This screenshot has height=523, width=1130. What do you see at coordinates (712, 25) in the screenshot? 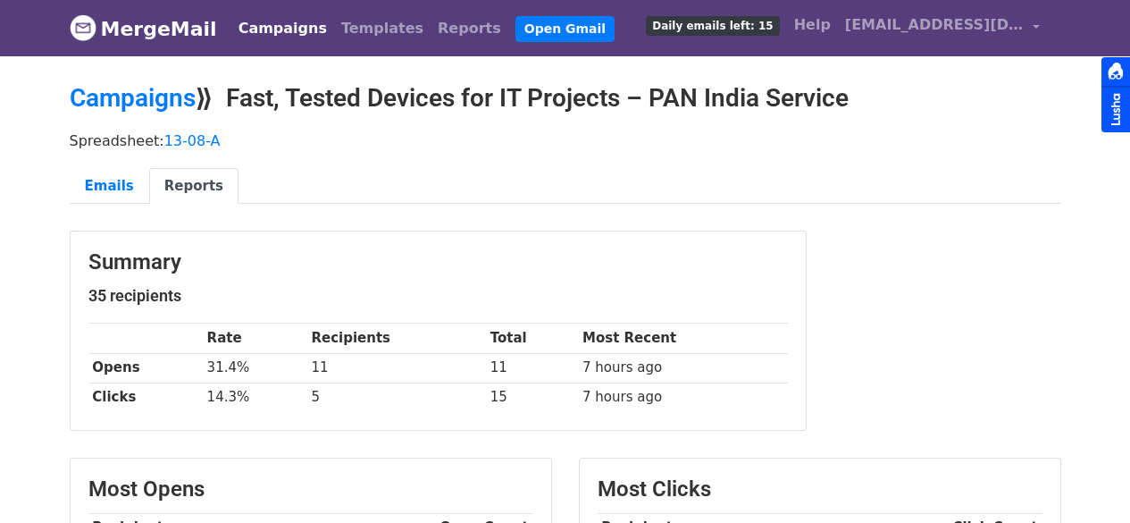
I see `a: Daily emails left: 15` at bounding box center [712, 25].